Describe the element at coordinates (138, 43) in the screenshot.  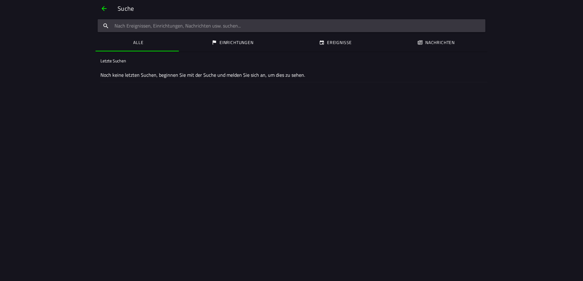
I see `ion-label: Alle` at that location.